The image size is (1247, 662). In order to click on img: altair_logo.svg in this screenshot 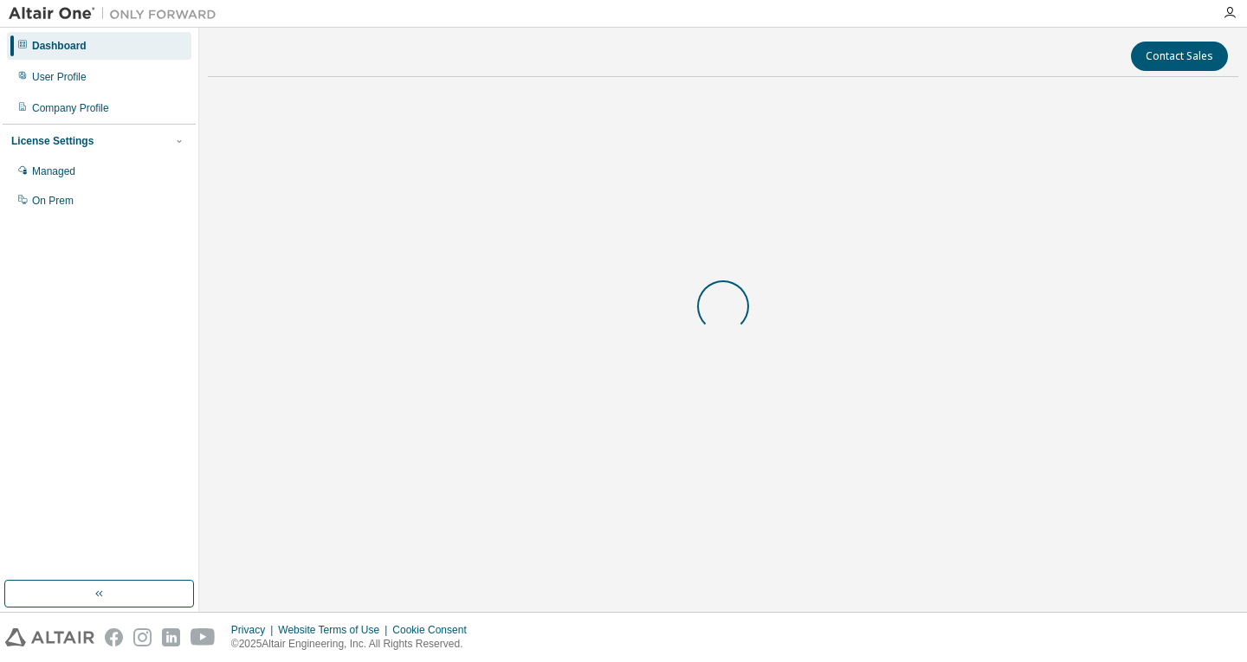, I will do `click(49, 637)`.